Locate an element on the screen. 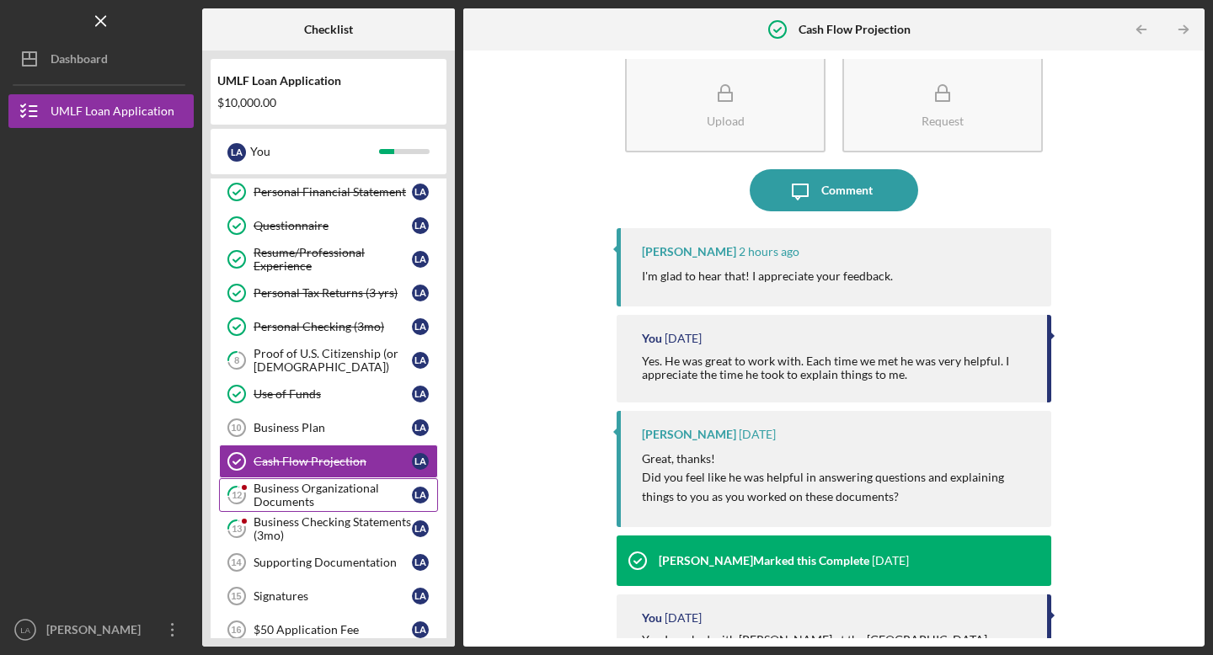  a: 14Supporting DocumentationLA is located at coordinates (328, 563).